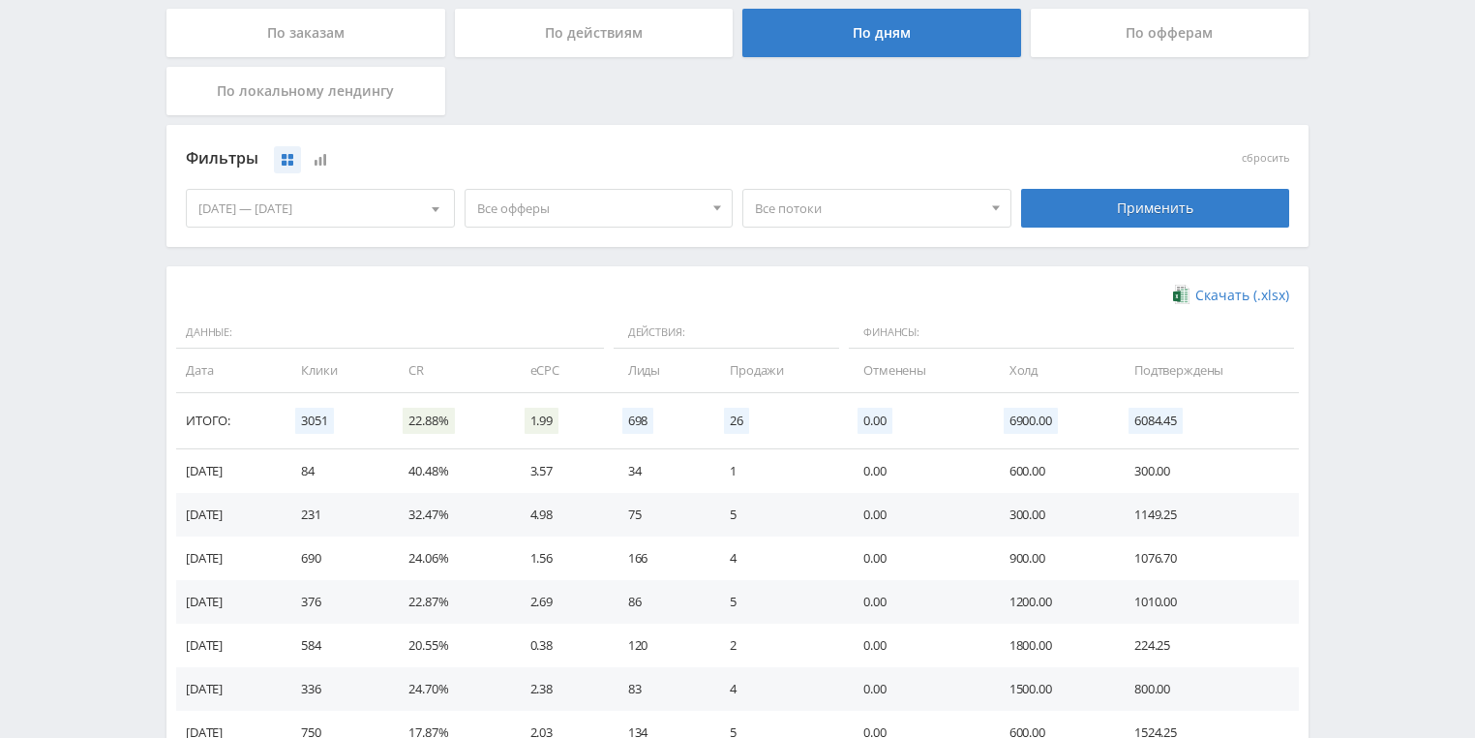 Image resolution: width=1475 pixels, height=738 pixels. What do you see at coordinates (638, 420) in the screenshot?
I see `span: 698` at bounding box center [638, 420].